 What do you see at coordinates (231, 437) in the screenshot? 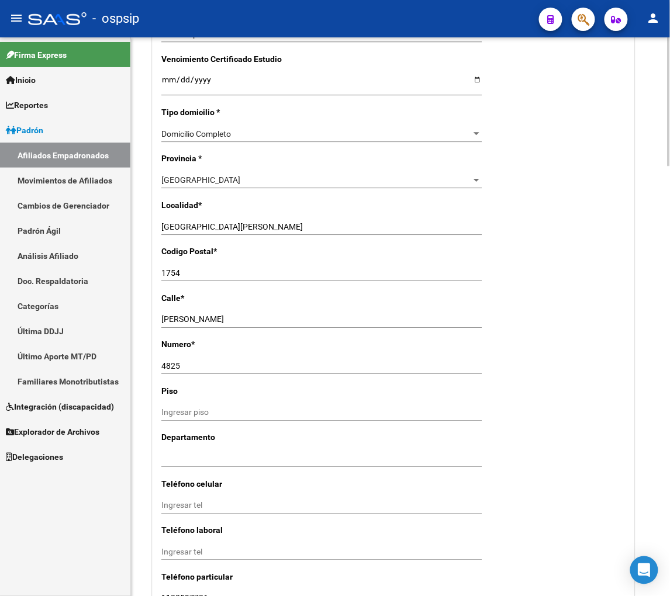
I see `p: Departamento` at bounding box center [231, 437].